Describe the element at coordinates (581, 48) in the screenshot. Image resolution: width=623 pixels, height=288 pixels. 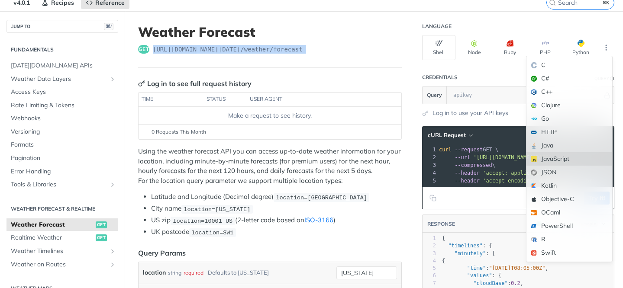
I see `button: Python` at that location.